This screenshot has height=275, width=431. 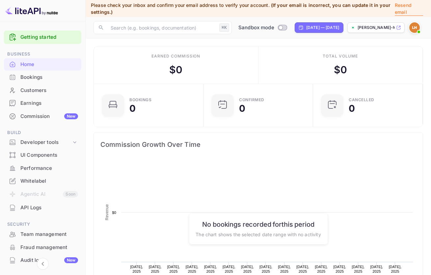 What do you see at coordinates (251, 100) in the screenshot?
I see `div: Confirmed` at bounding box center [251, 100].